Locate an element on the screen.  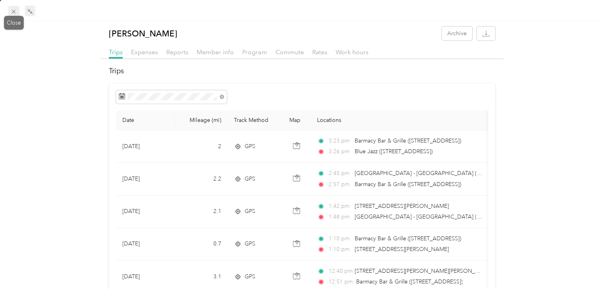
span: Rates is located at coordinates (320, 52).